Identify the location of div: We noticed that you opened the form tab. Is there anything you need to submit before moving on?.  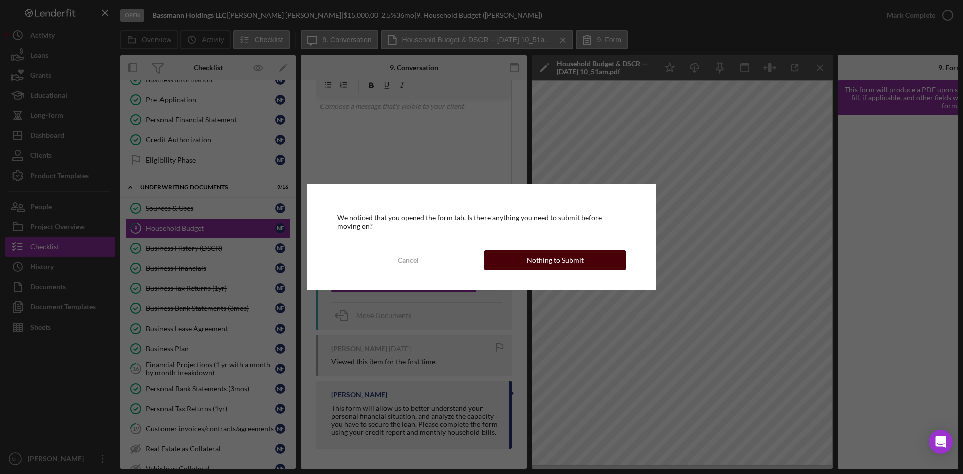
(482, 222).